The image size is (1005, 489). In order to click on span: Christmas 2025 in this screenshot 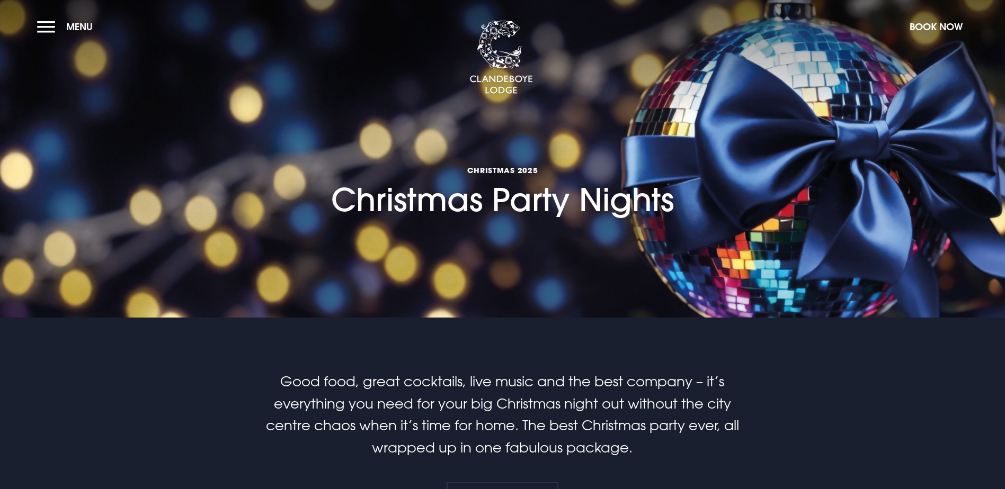, I will do `click(502, 170)`.